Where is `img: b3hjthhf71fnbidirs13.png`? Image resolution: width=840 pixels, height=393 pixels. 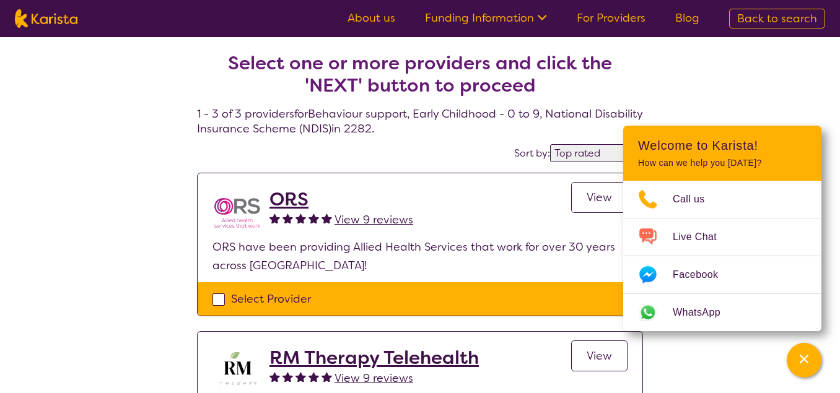
img: b3hjthhf71fnbidirs13.png is located at coordinates (237, 369).